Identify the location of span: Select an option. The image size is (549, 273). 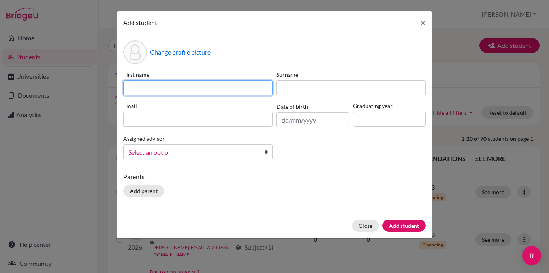
(193, 152).